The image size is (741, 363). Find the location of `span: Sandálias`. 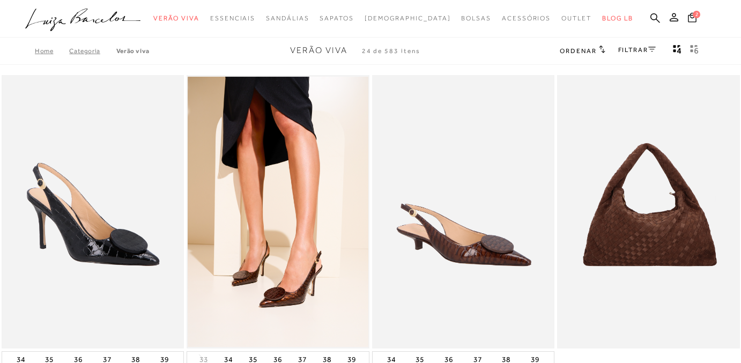

span: Sandálias is located at coordinates (287, 18).